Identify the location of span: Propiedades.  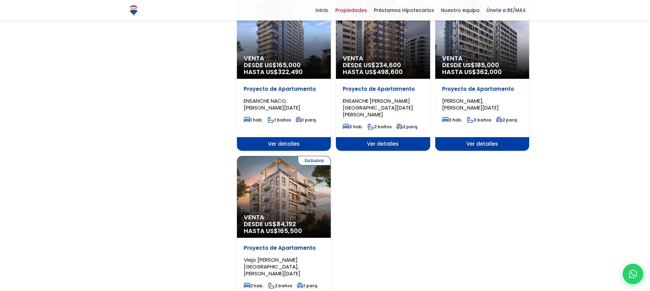
(351, 10).